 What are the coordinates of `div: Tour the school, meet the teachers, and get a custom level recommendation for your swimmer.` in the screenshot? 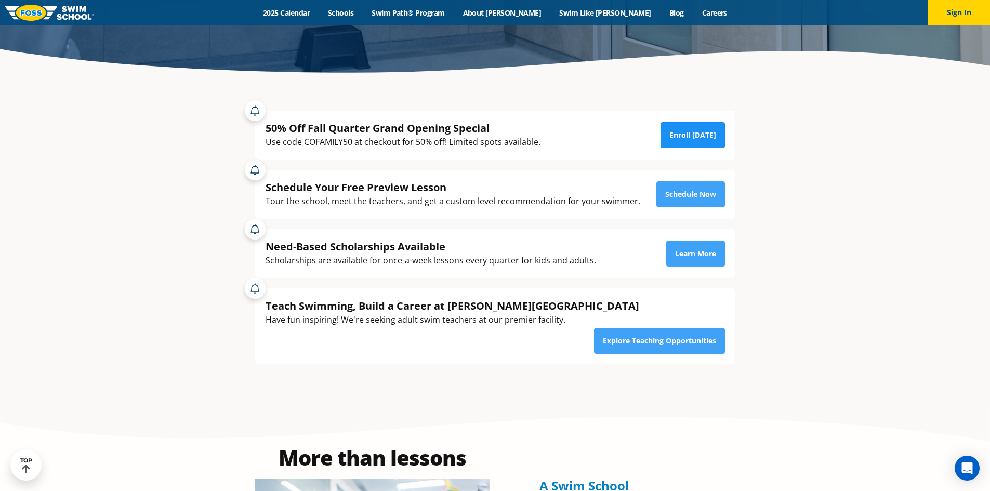 It's located at (453, 201).